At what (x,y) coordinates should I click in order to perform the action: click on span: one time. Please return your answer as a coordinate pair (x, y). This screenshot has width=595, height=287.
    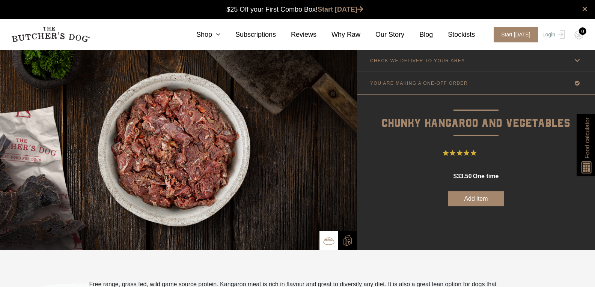
    Looking at the image, I should click on (485, 176).